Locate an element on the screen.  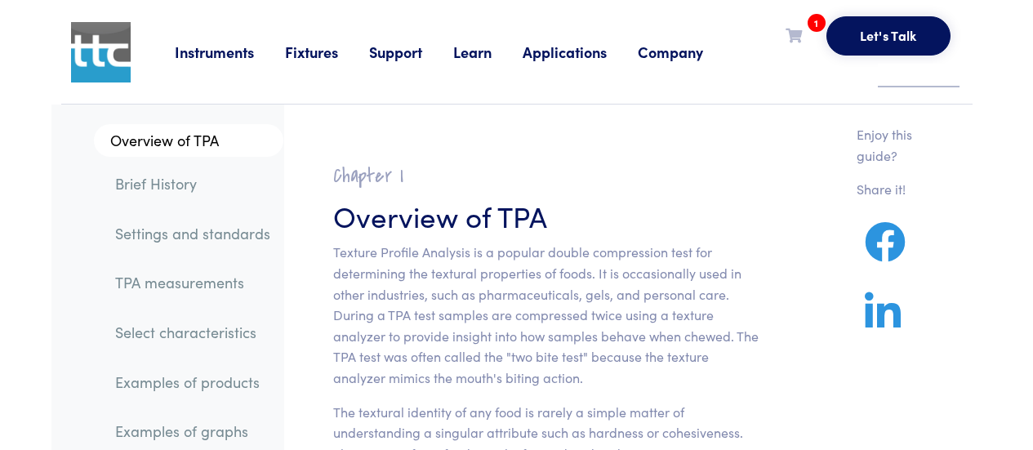
a: 1 is located at coordinates (794, 34).